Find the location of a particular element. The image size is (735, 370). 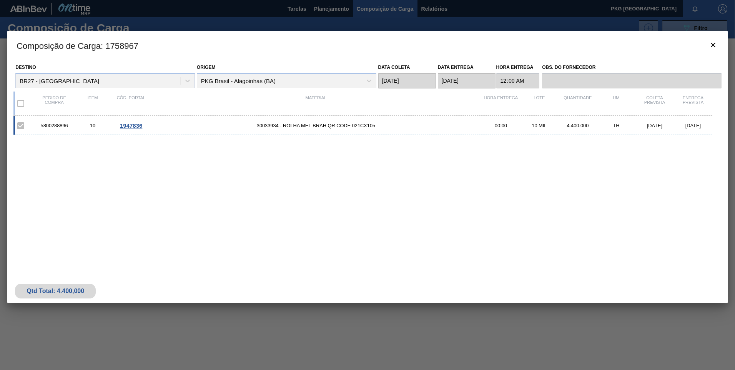

div: Item is located at coordinates (93, 103).